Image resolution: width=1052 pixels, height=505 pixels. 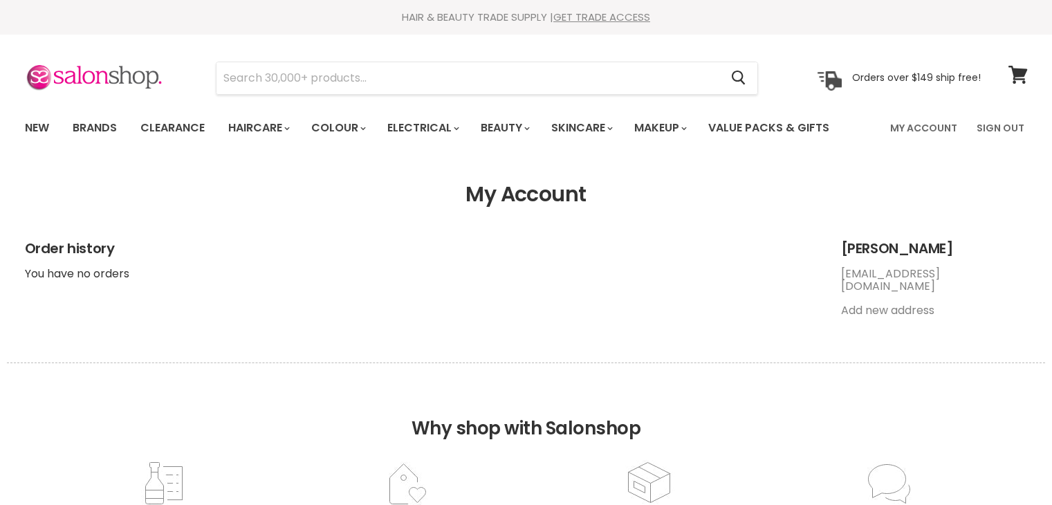 I want to click on a: Makeup, so click(x=659, y=128).